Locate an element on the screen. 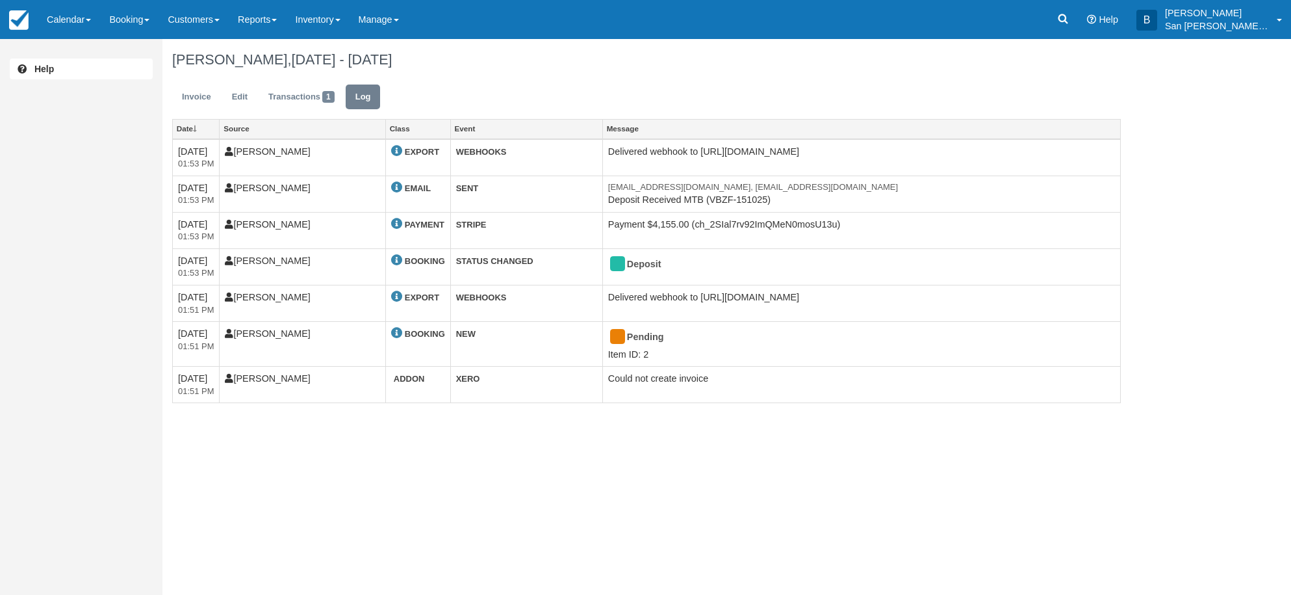  a: Help is located at coordinates (81, 69).